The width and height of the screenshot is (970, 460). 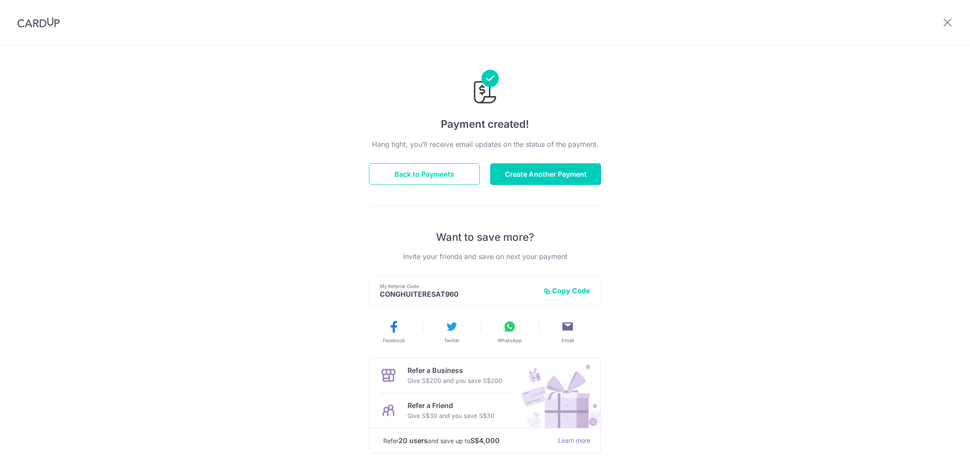 I want to click on p: CONGHUITERESAT960, so click(x=458, y=294).